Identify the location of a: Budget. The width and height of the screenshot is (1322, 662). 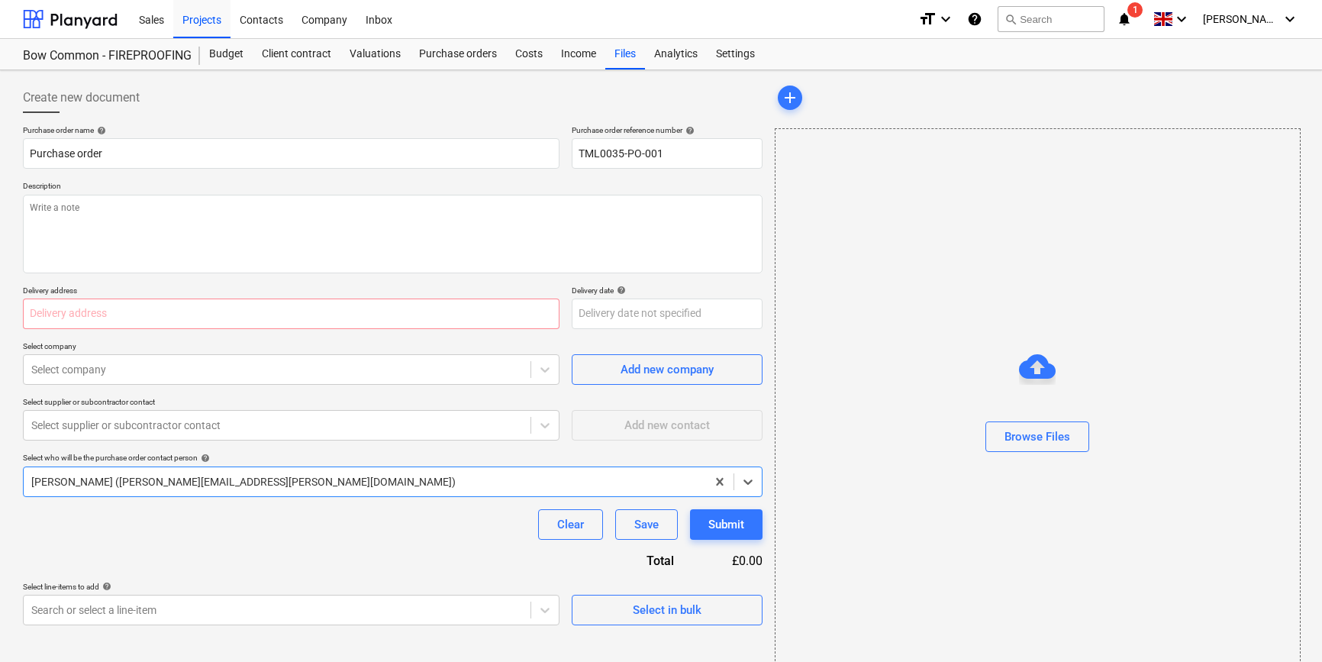
(226, 54).